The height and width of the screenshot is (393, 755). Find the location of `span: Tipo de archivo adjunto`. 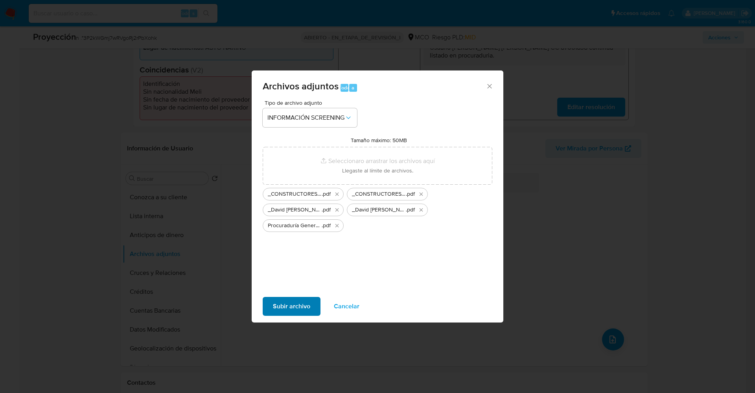

span: Tipo de archivo adjunto is located at coordinates (312, 103).